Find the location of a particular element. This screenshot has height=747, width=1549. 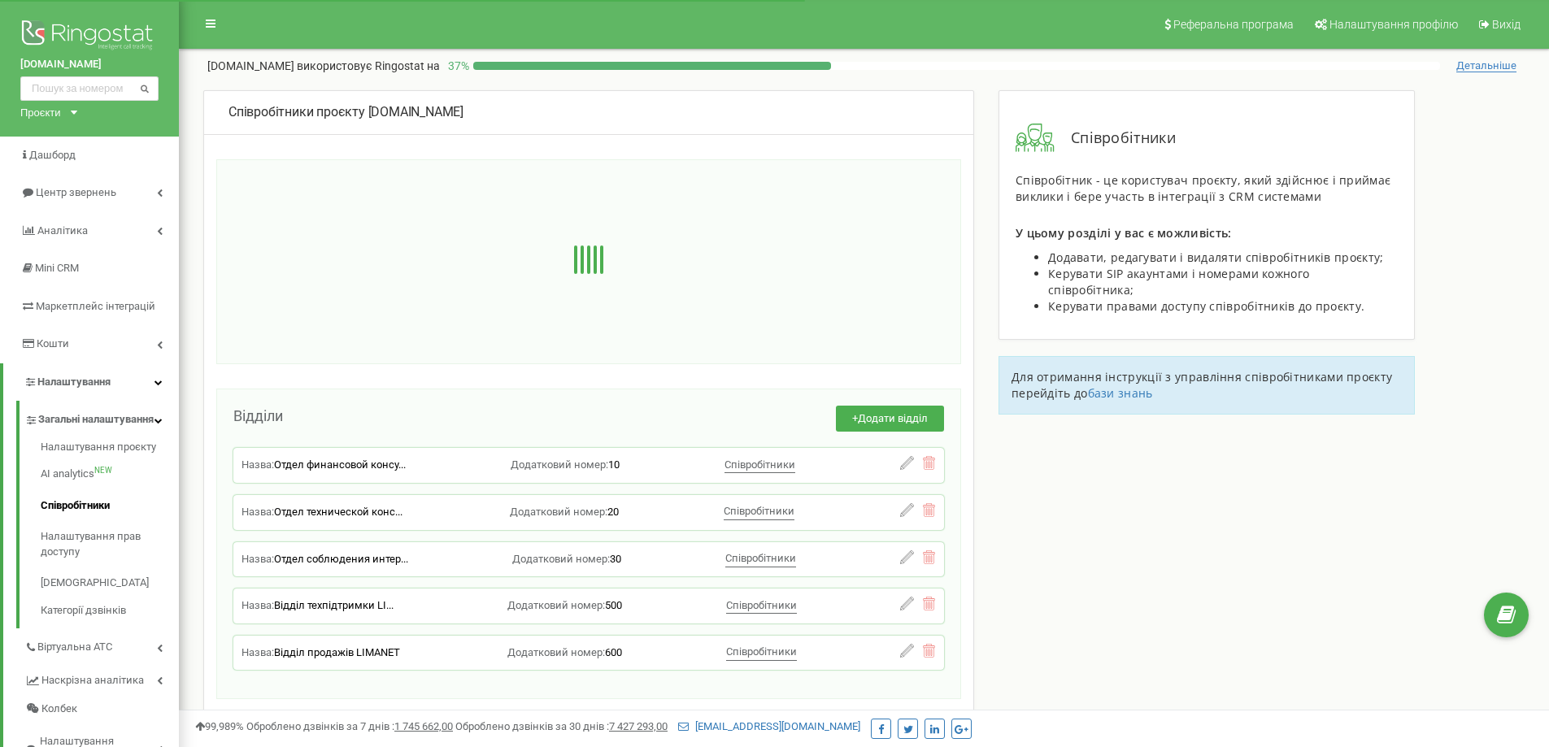

span: Вихід is located at coordinates (1506, 24).